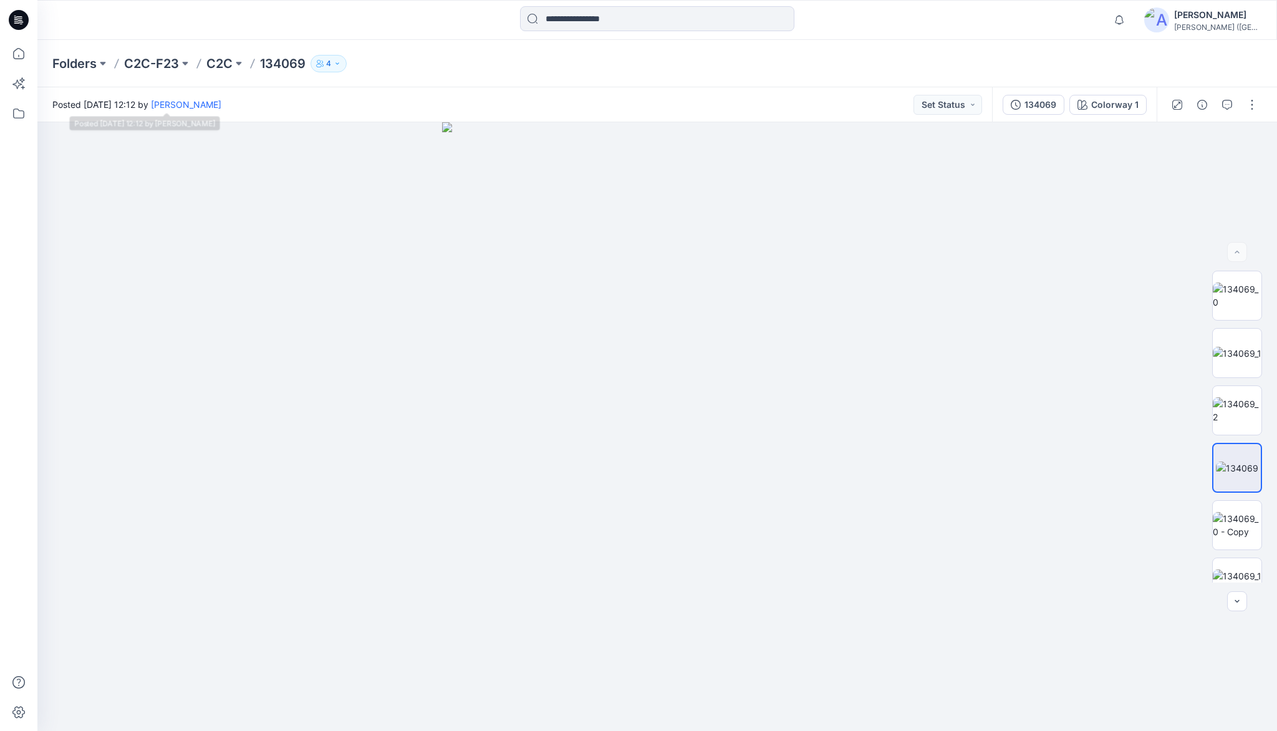 The width and height of the screenshot is (1277, 731). I want to click on img: 134069_1, so click(1237, 353).